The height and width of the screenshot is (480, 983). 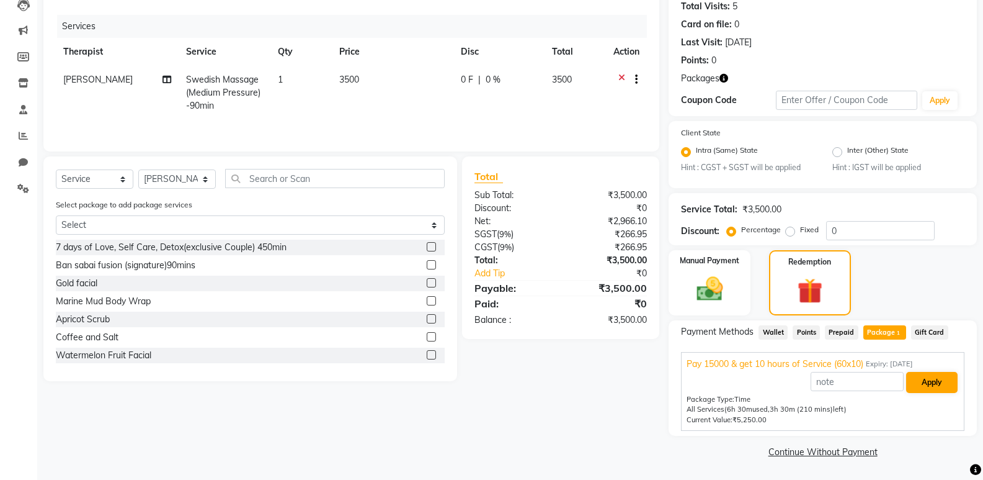 What do you see at coordinates (898, 167) in the screenshot?
I see `small: Hint : IGST will be applied` at bounding box center [898, 167].